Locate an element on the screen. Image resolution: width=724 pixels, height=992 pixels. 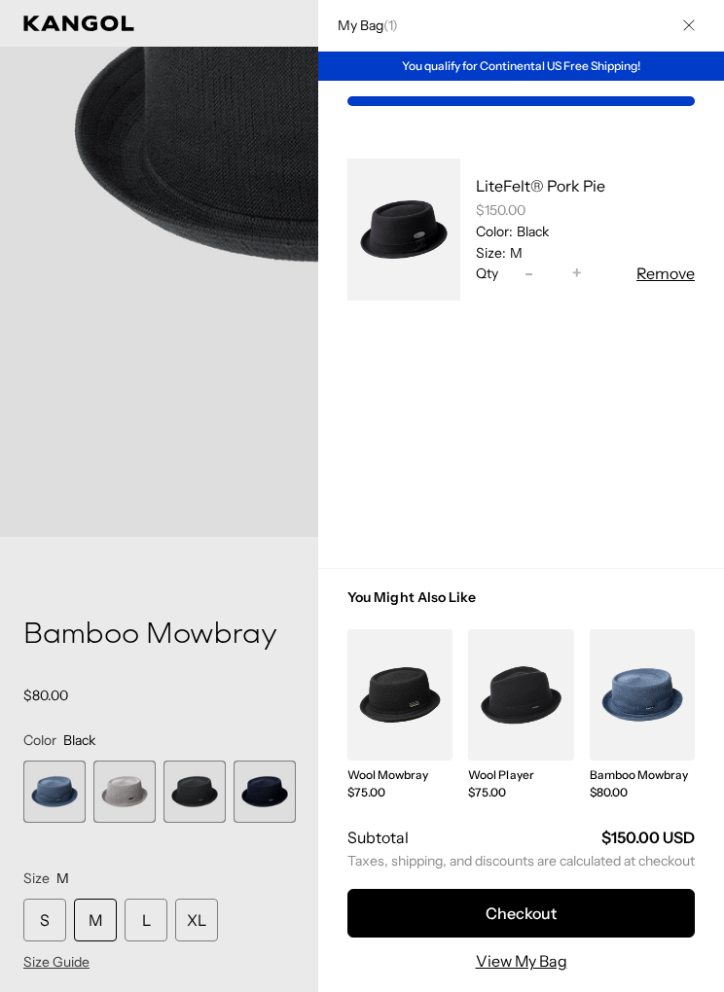
span: 1 is located at coordinates (390, 25).